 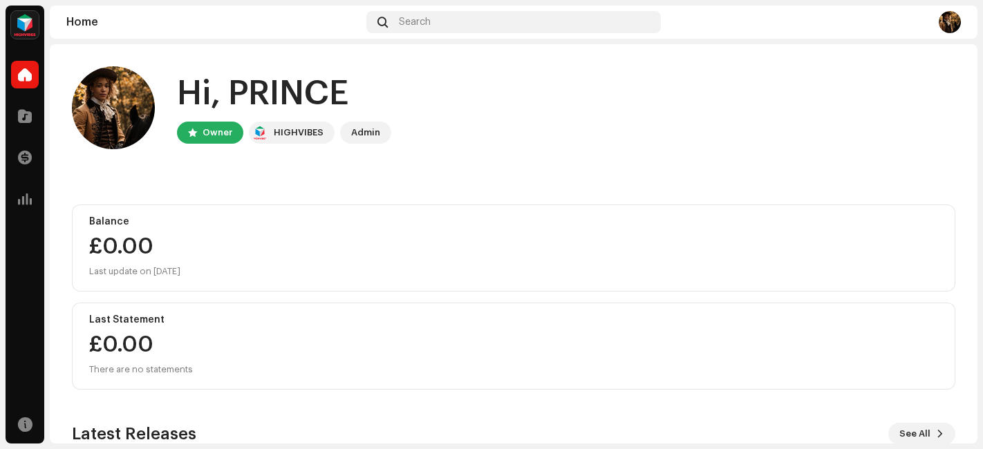 What do you see at coordinates (134, 434) in the screenshot?
I see `h3: Latest Releases` at bounding box center [134, 434].